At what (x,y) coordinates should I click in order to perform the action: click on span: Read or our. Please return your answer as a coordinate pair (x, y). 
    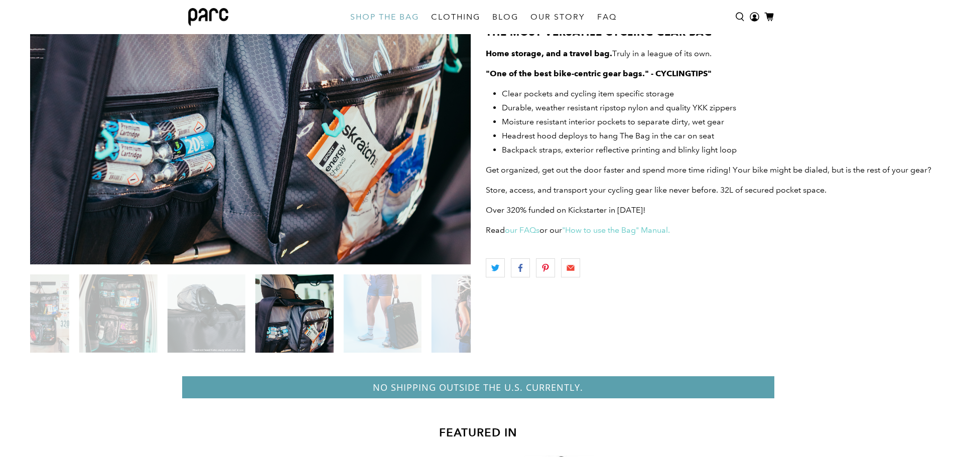
    Looking at the image, I should click on (578, 230).